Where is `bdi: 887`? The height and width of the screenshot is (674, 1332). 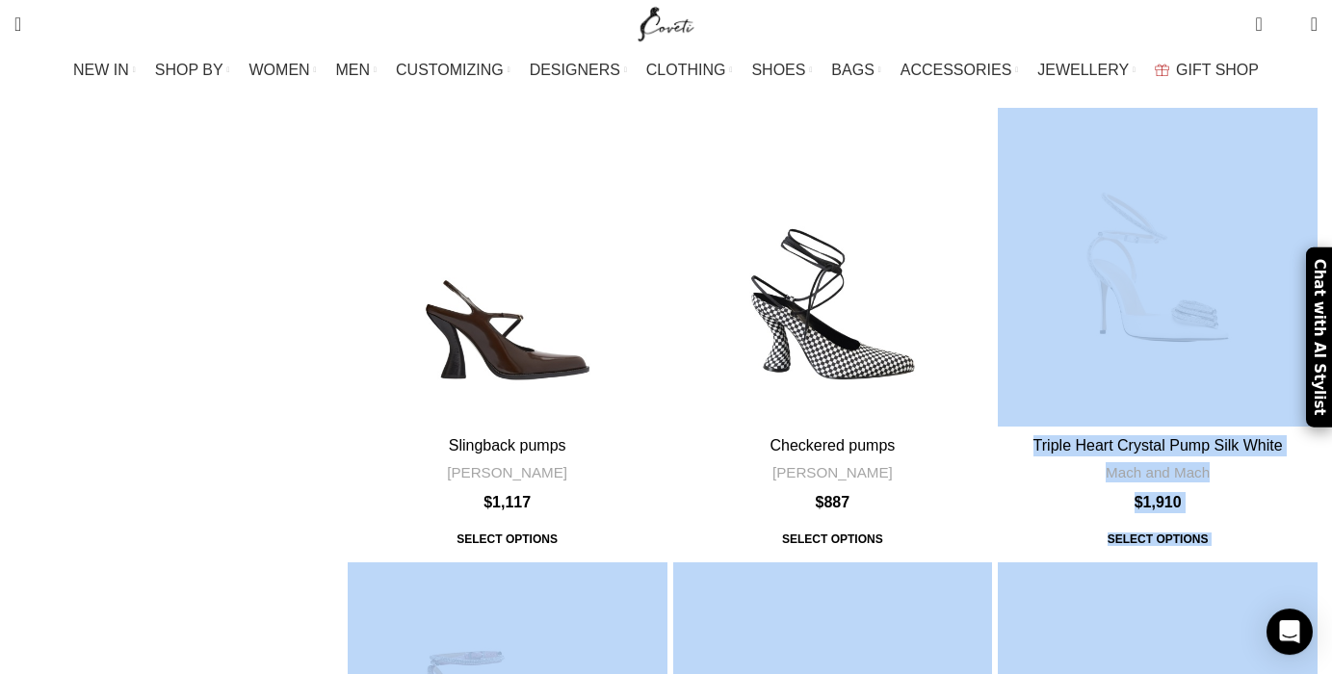
bdi: 887 is located at coordinates (833, 502).